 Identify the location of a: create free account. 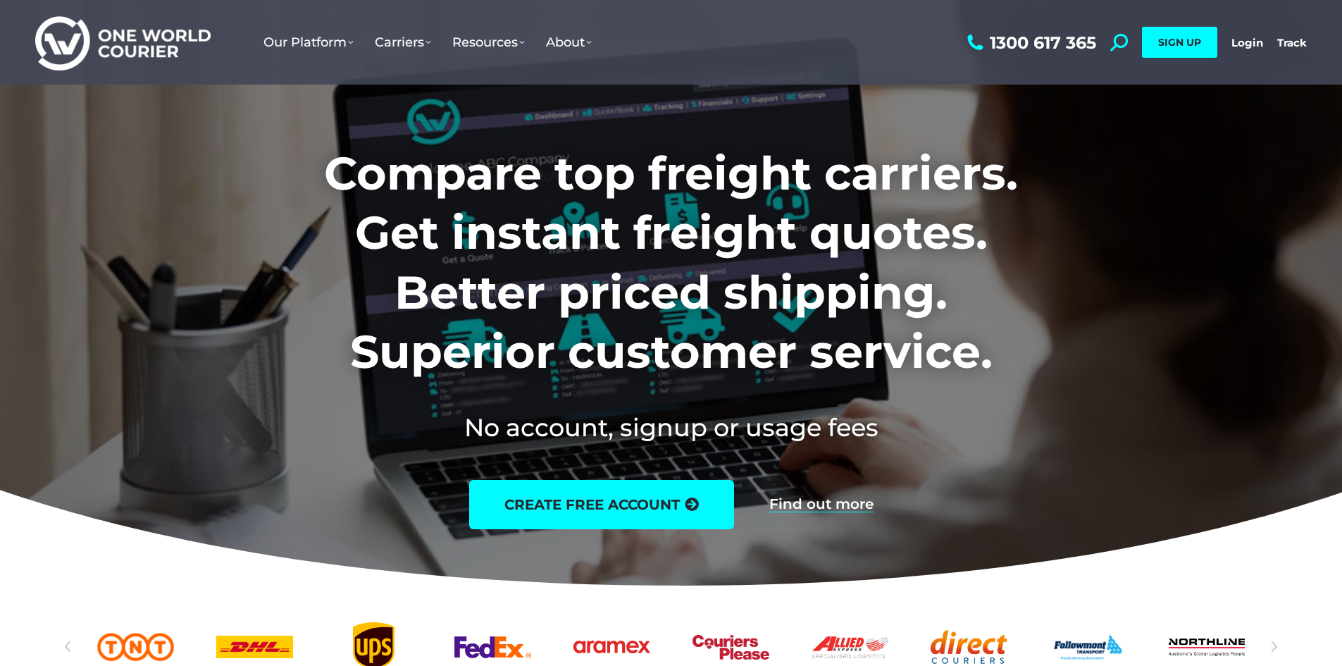
(602, 504).